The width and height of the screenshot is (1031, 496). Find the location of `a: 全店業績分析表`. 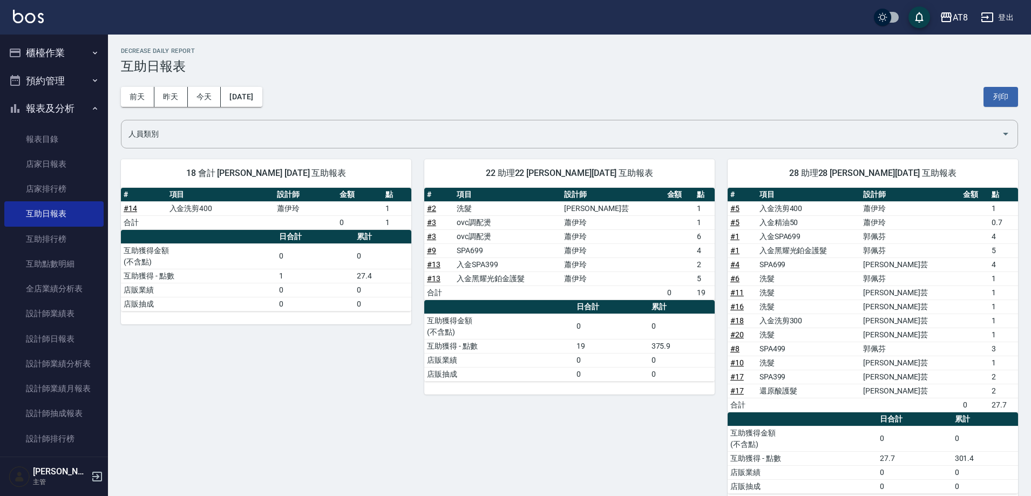

a: 全店業績分析表 is located at coordinates (54, 289).